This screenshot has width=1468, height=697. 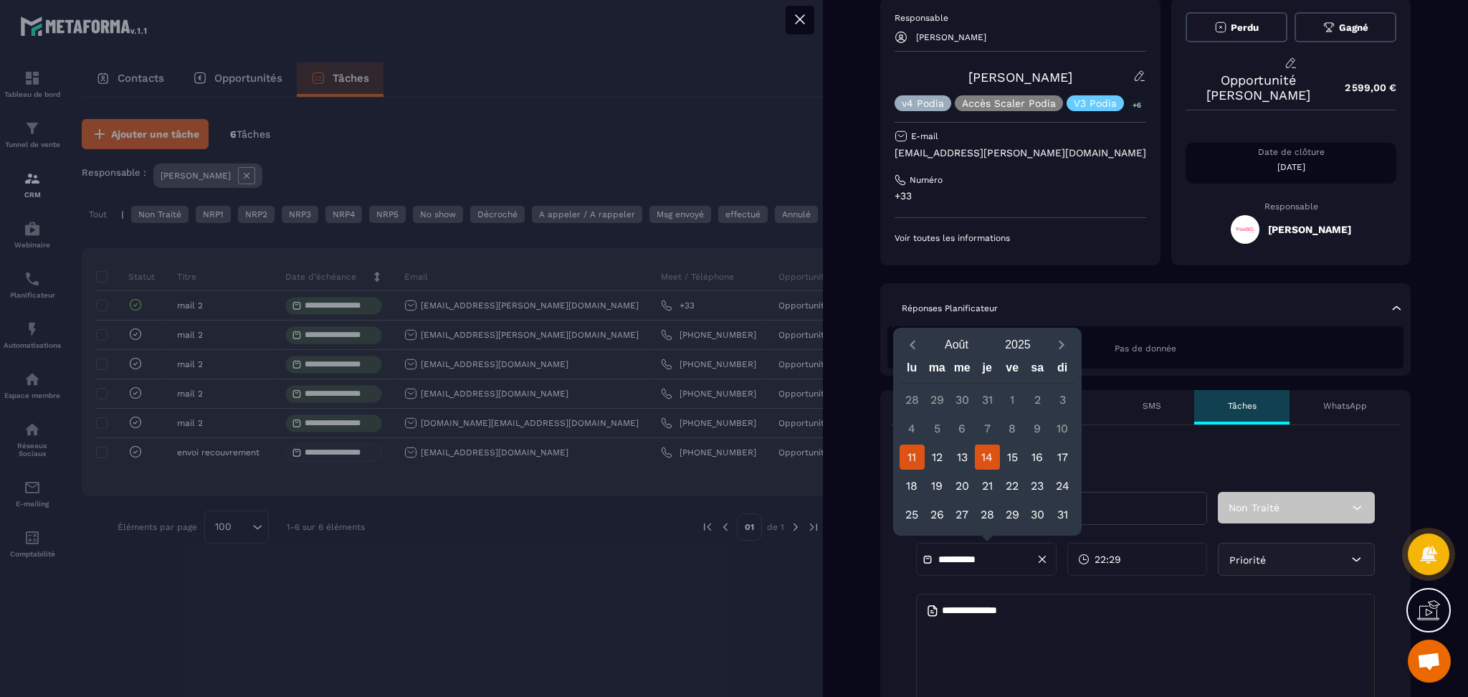 What do you see at coordinates (987, 457) in the screenshot?
I see `div: Calendar days` at bounding box center [987, 457].